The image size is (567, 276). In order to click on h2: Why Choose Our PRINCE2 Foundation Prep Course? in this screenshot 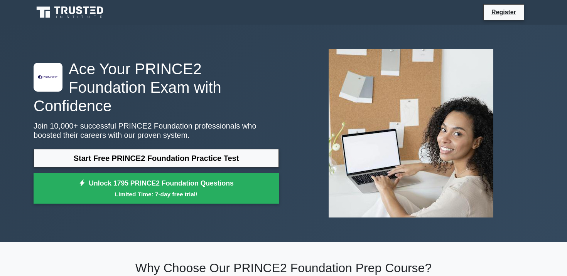, I will do `click(283, 268)`.